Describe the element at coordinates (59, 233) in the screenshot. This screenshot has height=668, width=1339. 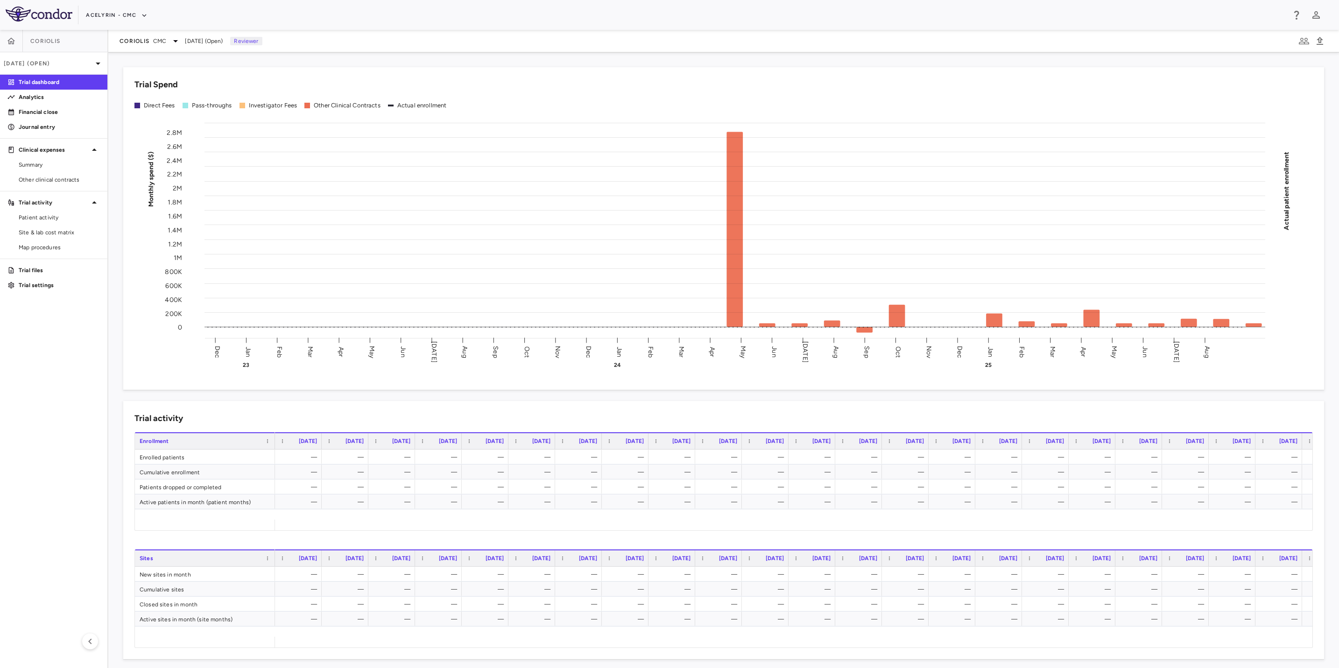
I see `span: Site & lab cost matrix` at that location.